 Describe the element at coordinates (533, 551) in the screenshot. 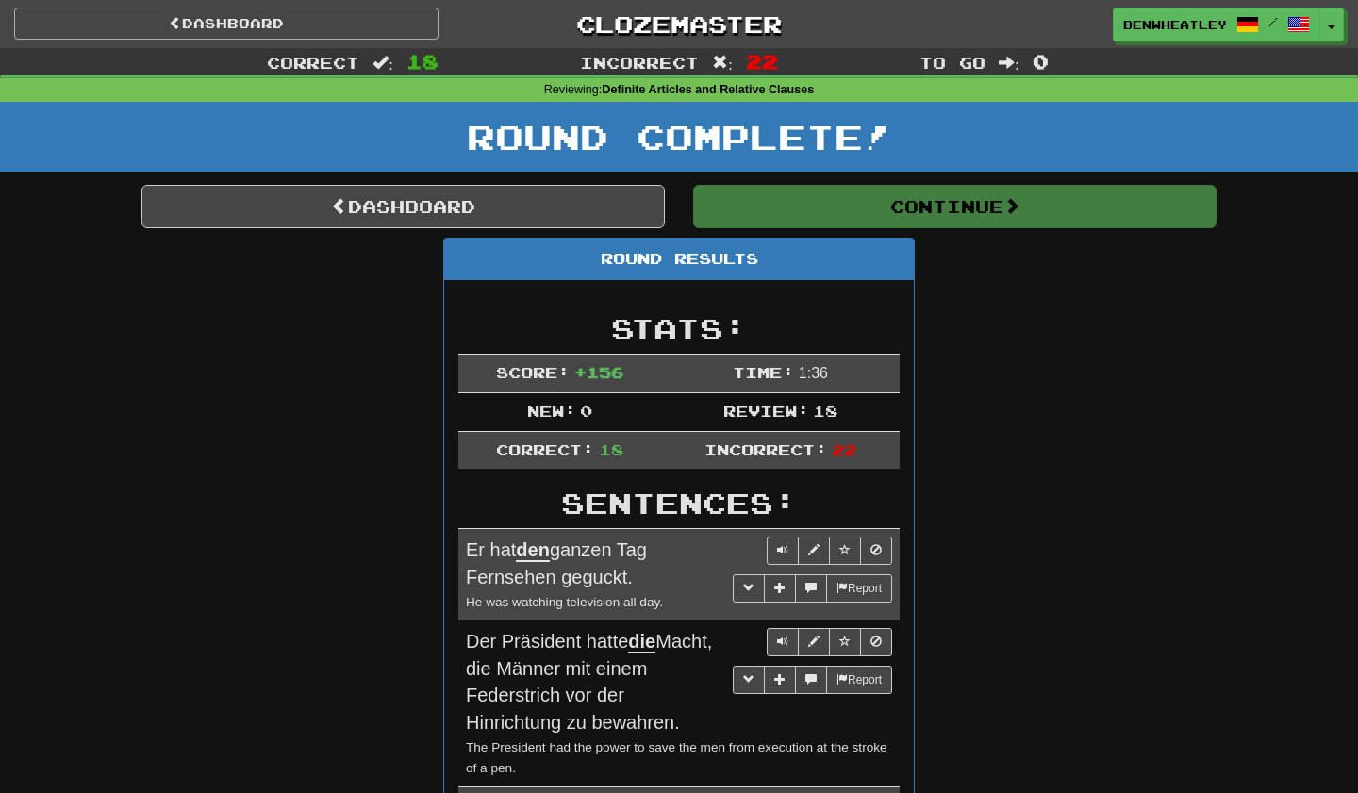

I see `u: den` at that location.